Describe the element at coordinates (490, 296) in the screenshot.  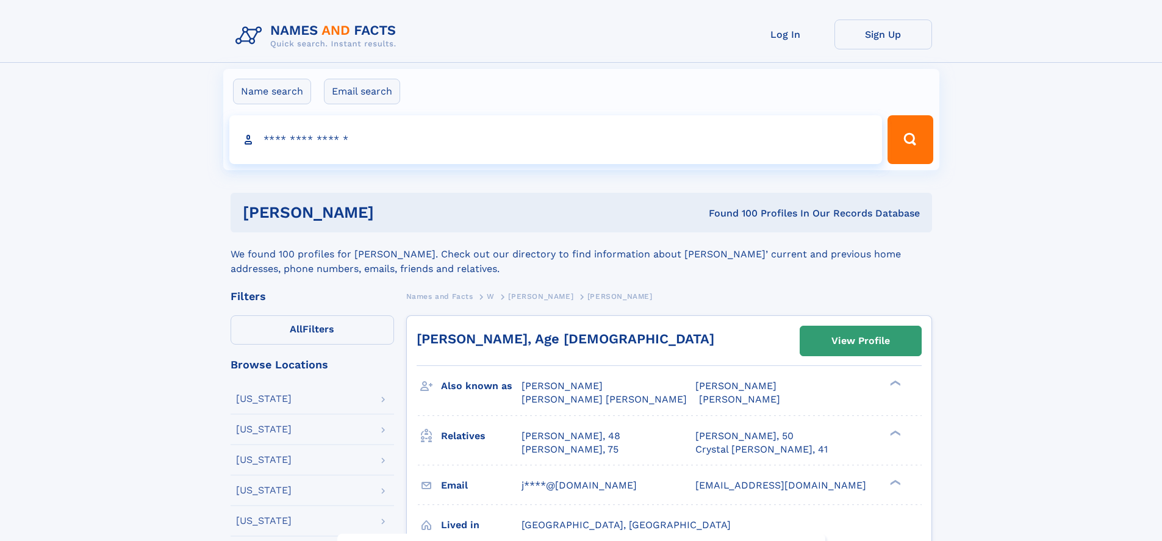
I see `a: W` at that location.